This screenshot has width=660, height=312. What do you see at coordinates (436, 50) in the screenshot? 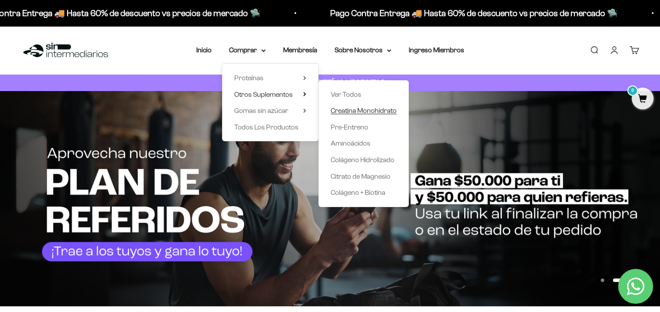
I see `a: Ingreso Miembros` at bounding box center [436, 50].